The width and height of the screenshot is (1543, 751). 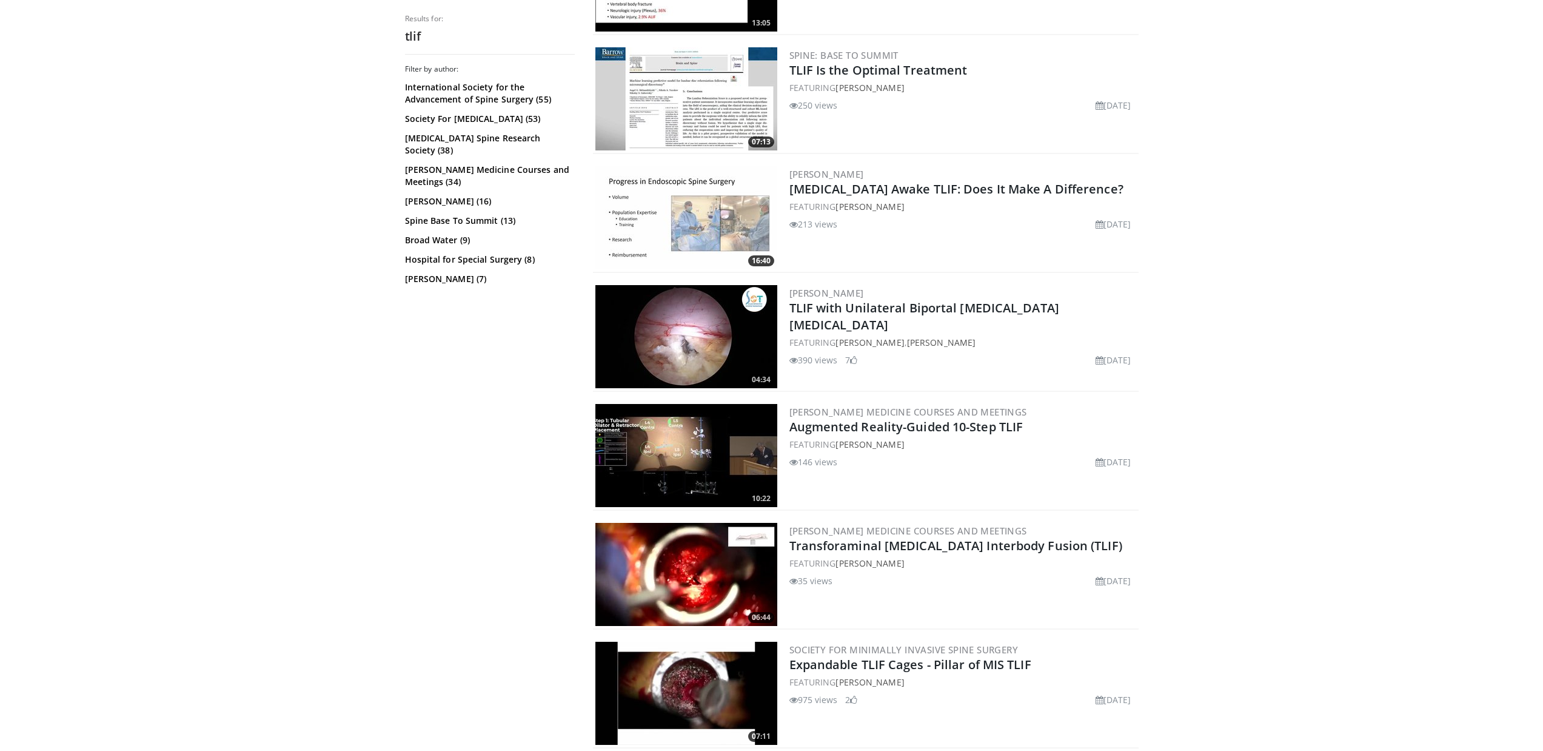 What do you see at coordinates (761, 142) in the screenshot?
I see `span: 07:13` at bounding box center [761, 142].